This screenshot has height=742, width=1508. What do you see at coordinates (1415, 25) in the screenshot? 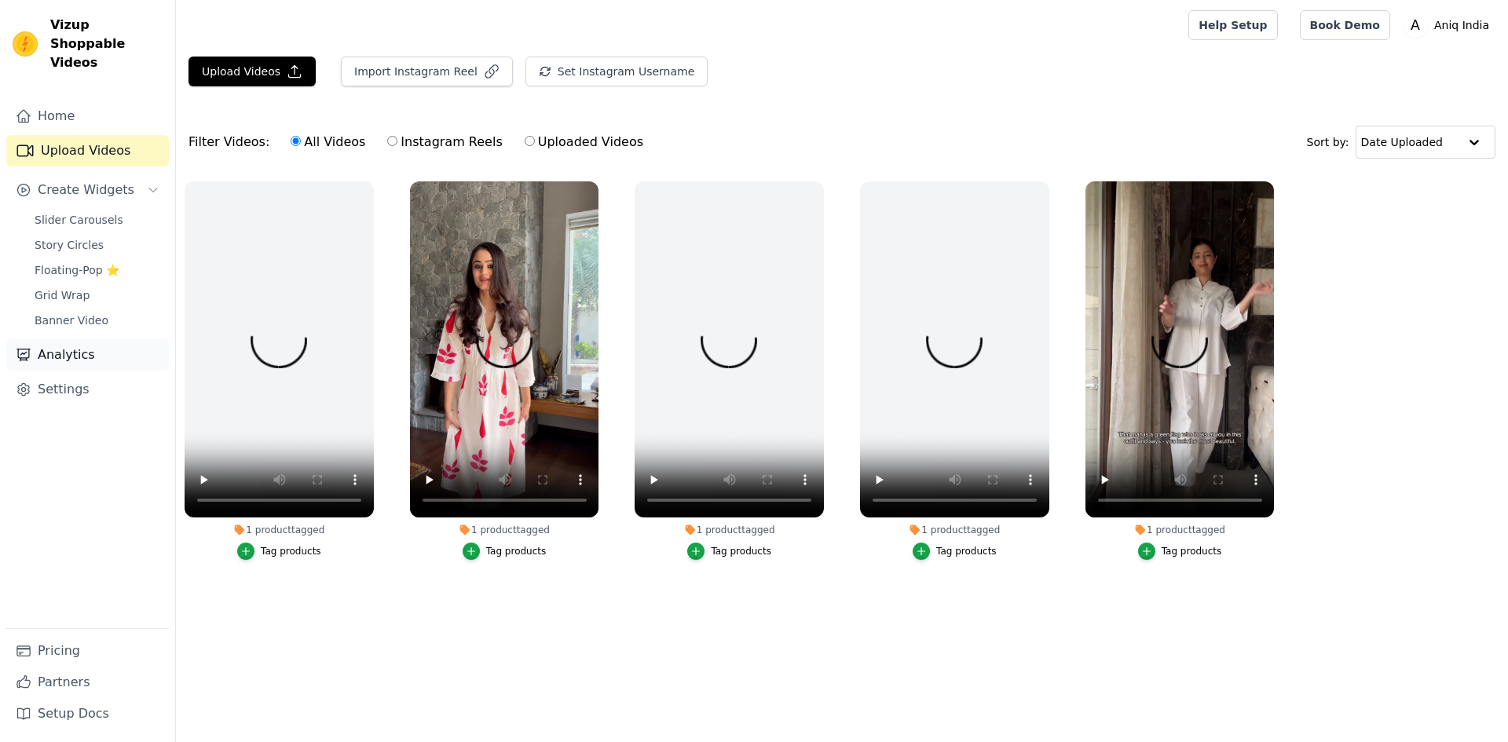
I see `text: A` at bounding box center [1415, 25].